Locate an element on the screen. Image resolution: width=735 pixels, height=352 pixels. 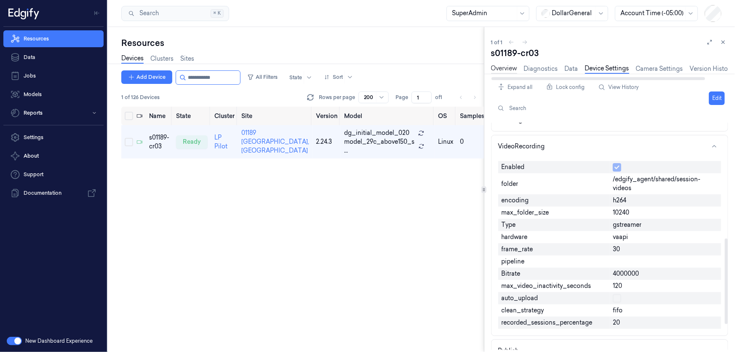
p: linux is located at coordinates (446, 142).